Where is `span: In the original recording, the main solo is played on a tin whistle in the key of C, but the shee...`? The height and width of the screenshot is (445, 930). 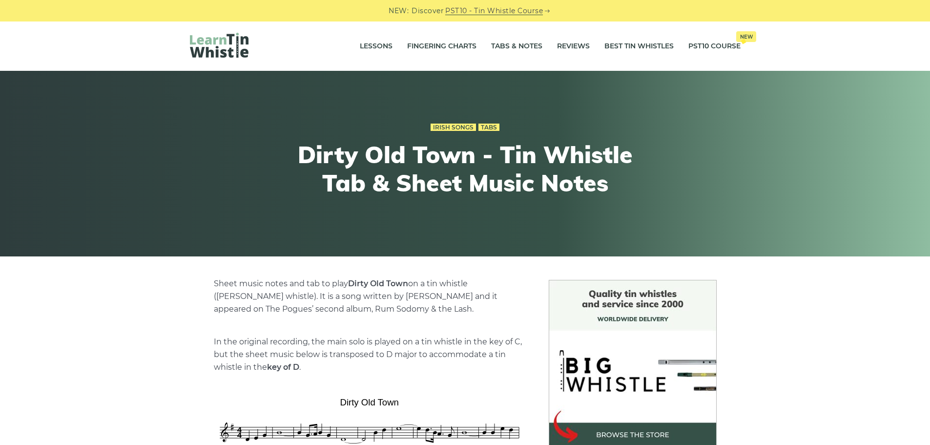 span: In the original recording, the main solo is played on a tin whistle in the key of C, but the shee... is located at coordinates (367, 354).